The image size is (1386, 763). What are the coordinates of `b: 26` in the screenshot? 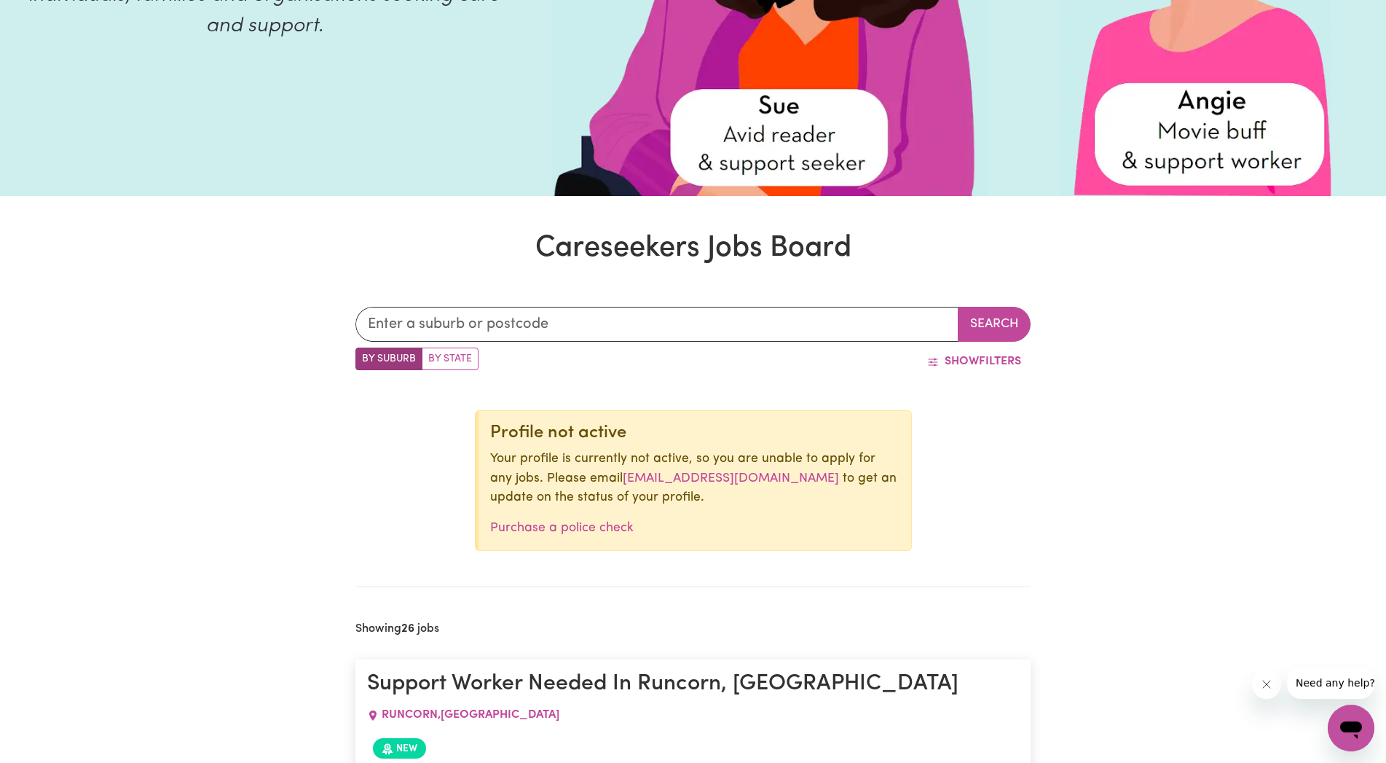 It's located at (408, 629).